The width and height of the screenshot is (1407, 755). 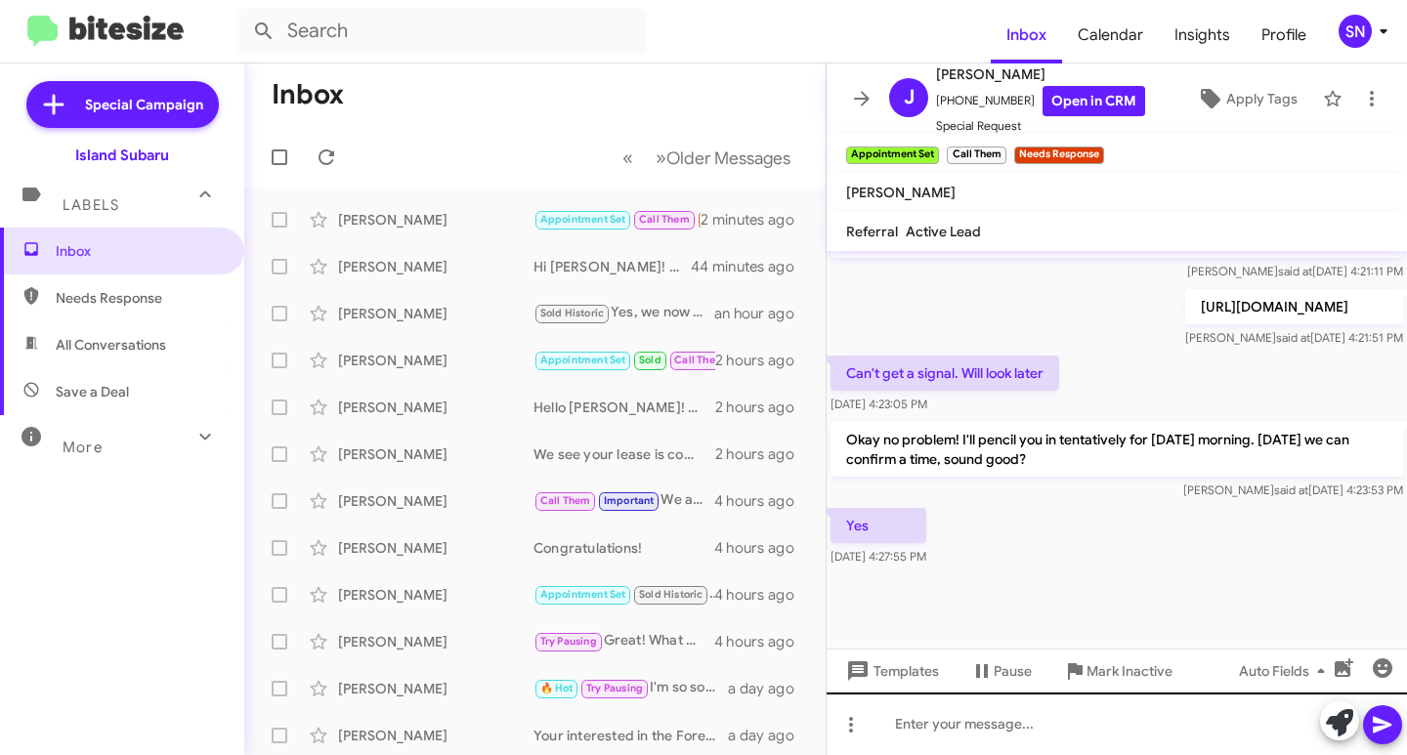 I want to click on div: We see your lease is coming up soon, when are you available to come in to go over your options?, so click(x=624, y=454).